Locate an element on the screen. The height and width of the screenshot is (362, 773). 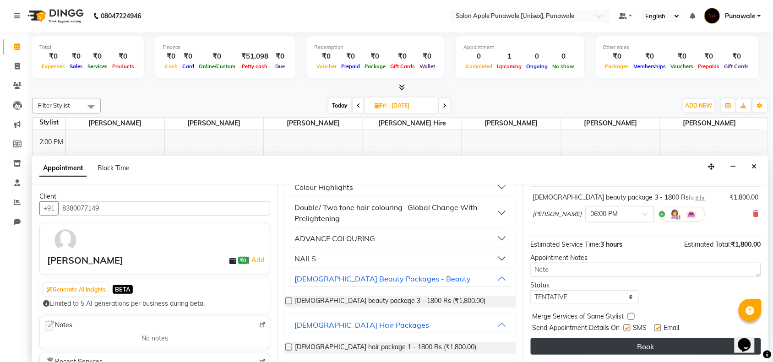
div: Finance is located at coordinates (225, 47).